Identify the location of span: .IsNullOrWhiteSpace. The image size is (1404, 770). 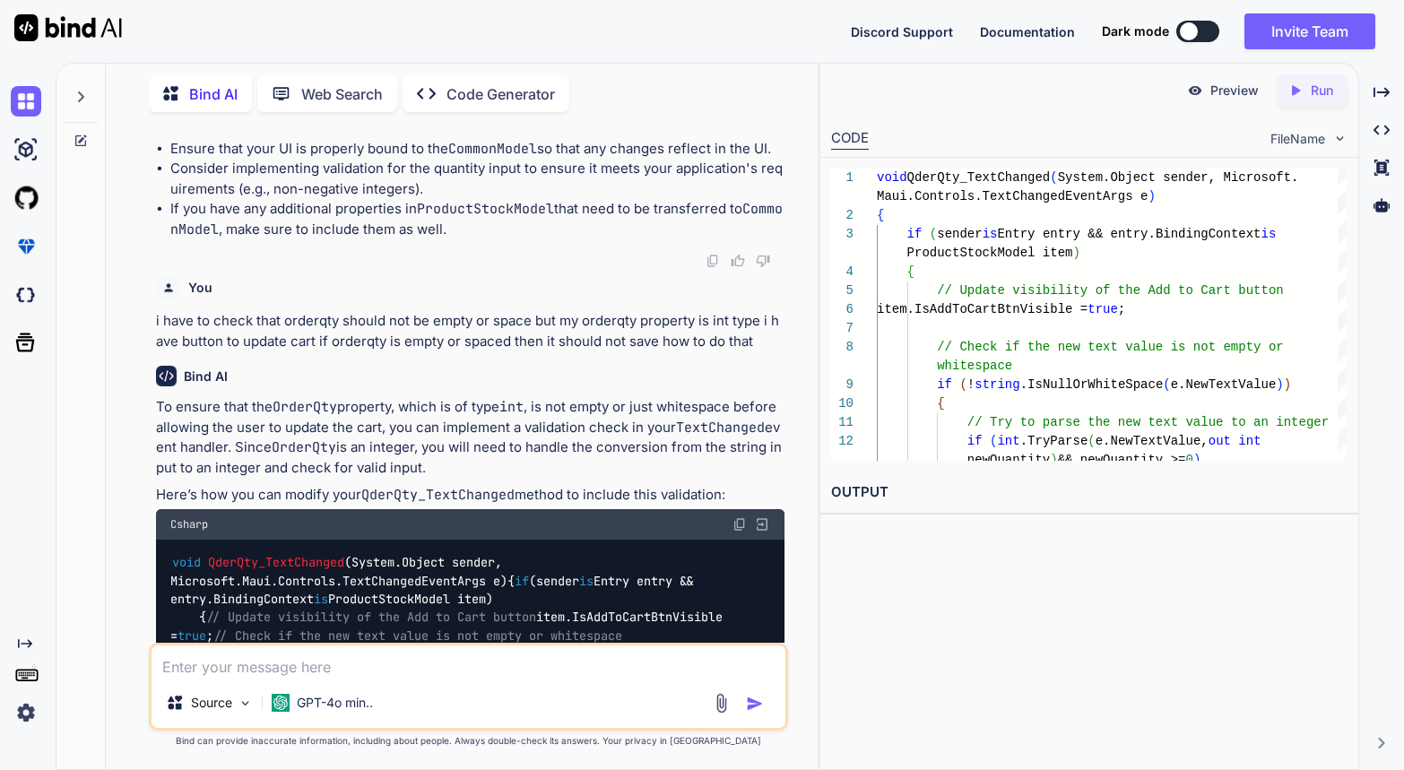
(1092, 385).